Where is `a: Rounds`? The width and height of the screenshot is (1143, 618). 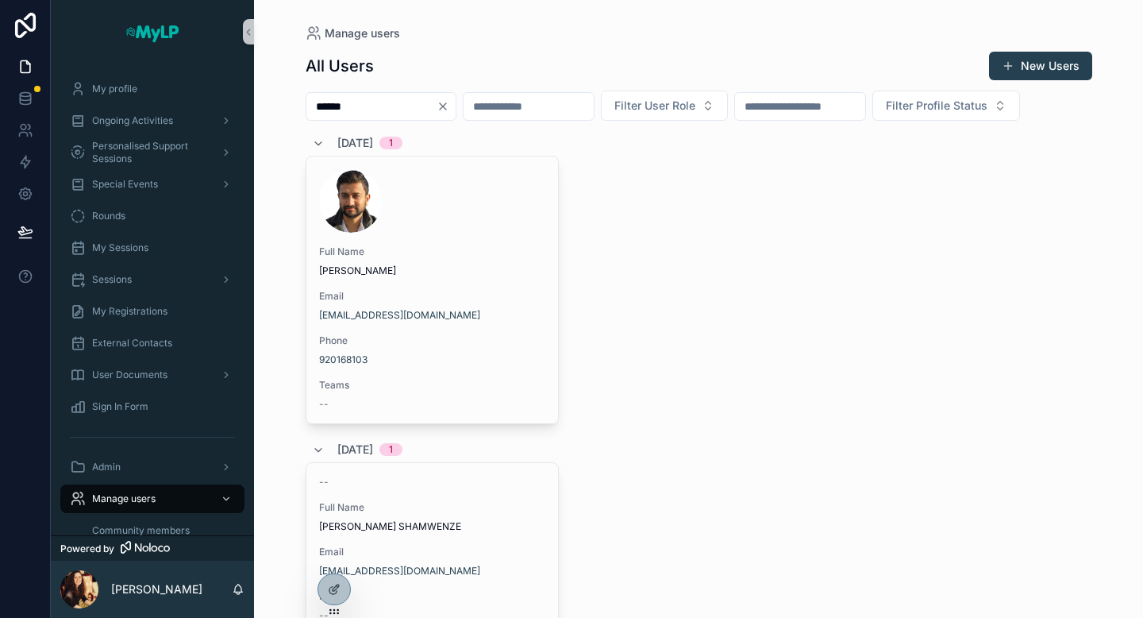
a: Rounds is located at coordinates (152, 216).